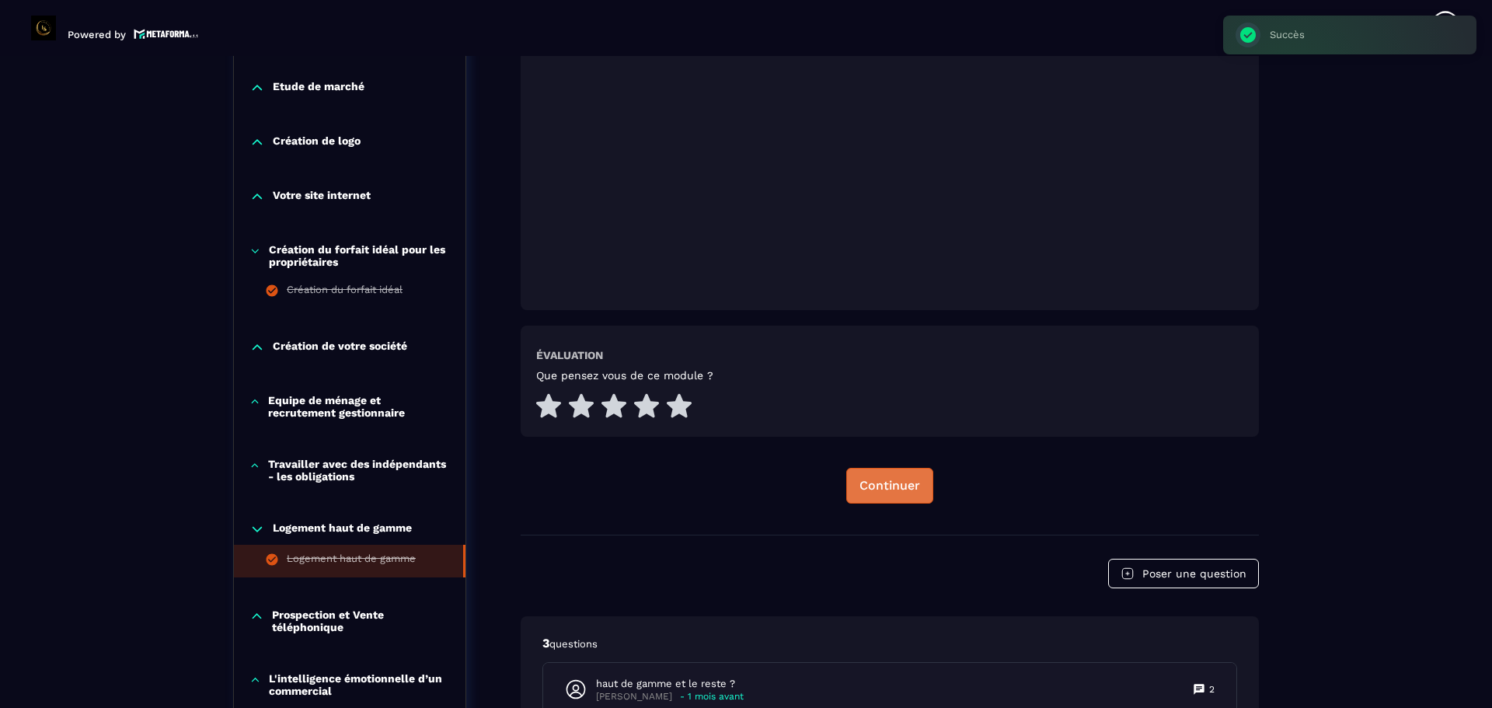 The height and width of the screenshot is (708, 1492). Describe the element at coordinates (344, 292) in the screenshot. I see `div: Création du forfait idéal` at that location.